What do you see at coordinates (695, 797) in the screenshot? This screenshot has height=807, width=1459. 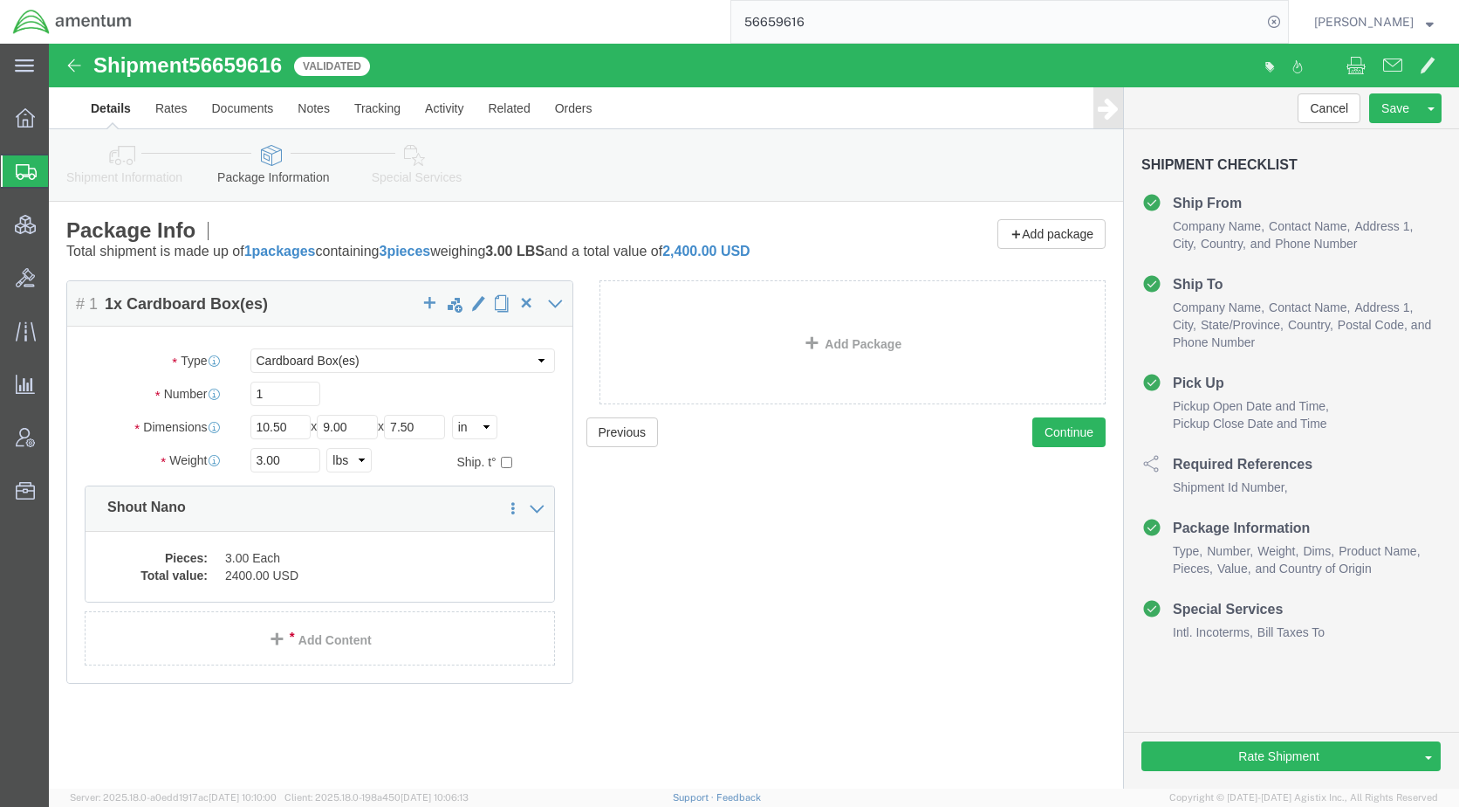 I see `a: Support` at bounding box center [695, 797].